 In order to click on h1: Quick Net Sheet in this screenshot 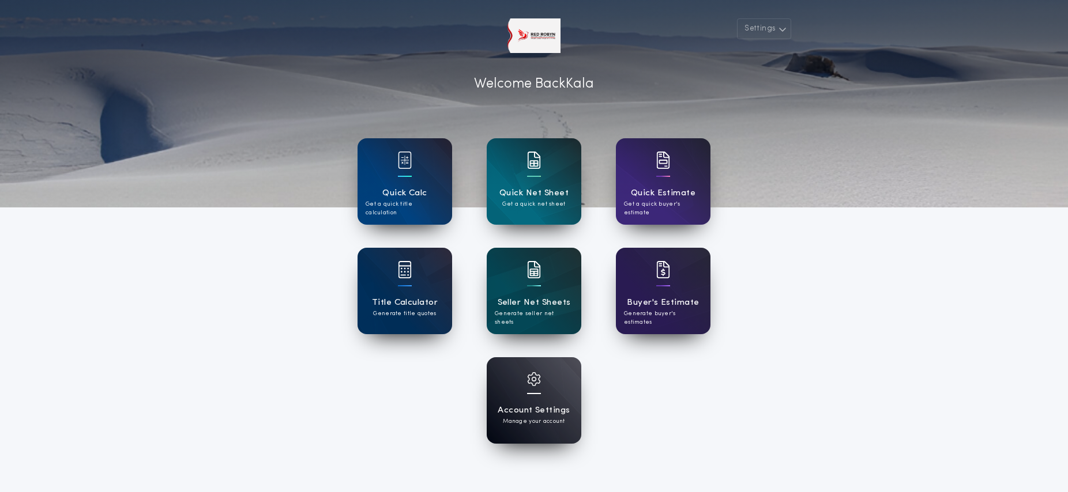, I will do `click(534, 193)`.